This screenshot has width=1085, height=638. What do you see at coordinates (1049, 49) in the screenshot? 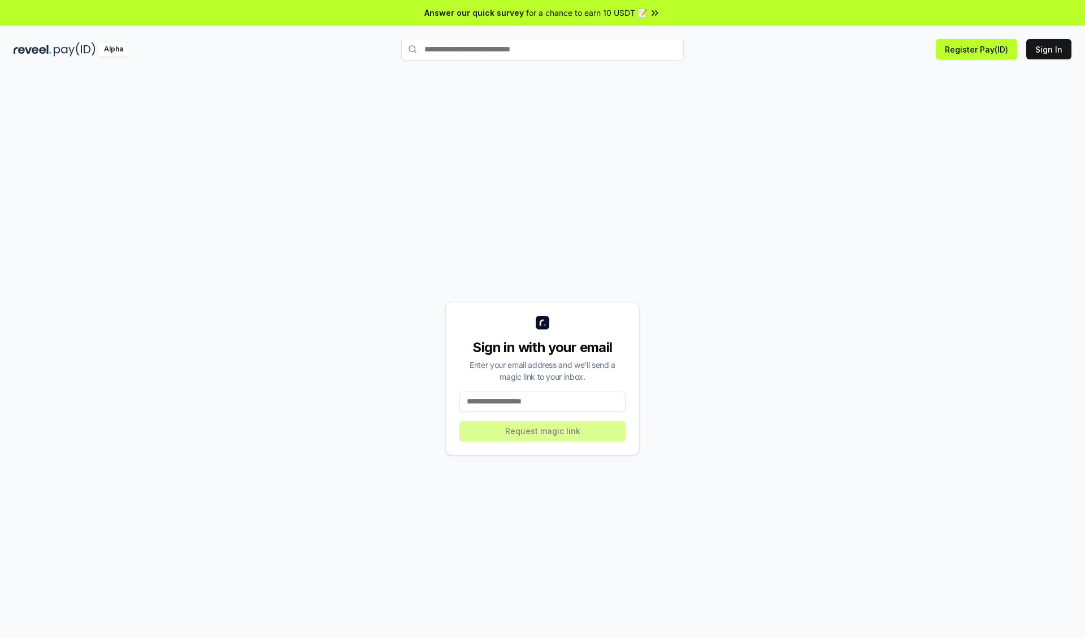
I see `button: Sign In` at bounding box center [1049, 49].